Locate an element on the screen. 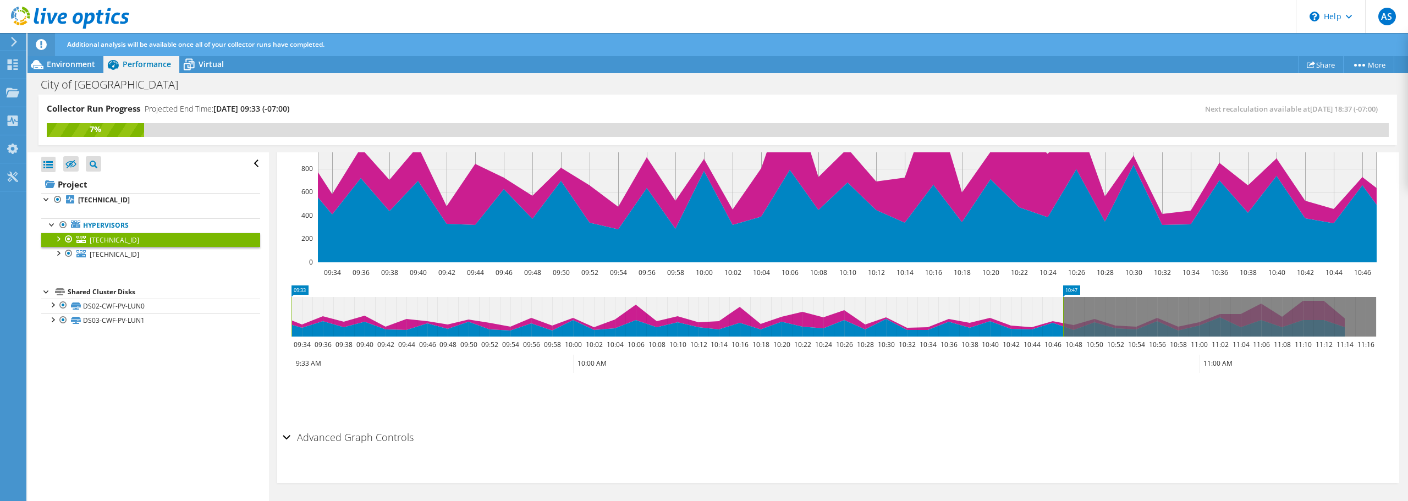 The height and width of the screenshot is (501, 1408). text: 10:58 is located at coordinates (1178, 344).